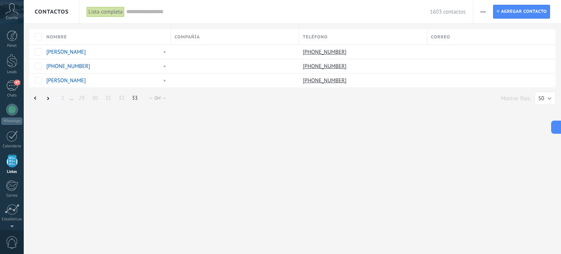  Describe the element at coordinates (12, 219) in the screenshot. I see `div: Estadísticas` at that location.